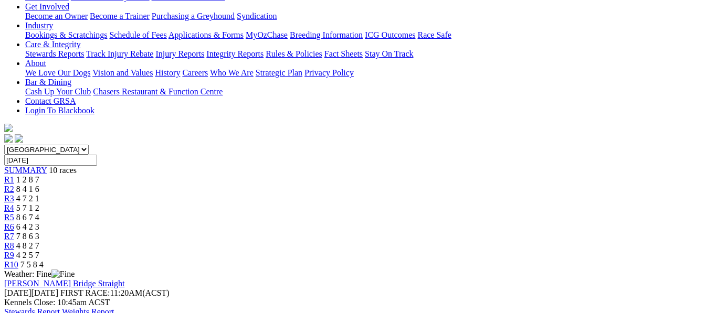 The width and height of the screenshot is (705, 313). Describe the element at coordinates (232, 72) in the screenshot. I see `a: Who We Are` at that location.